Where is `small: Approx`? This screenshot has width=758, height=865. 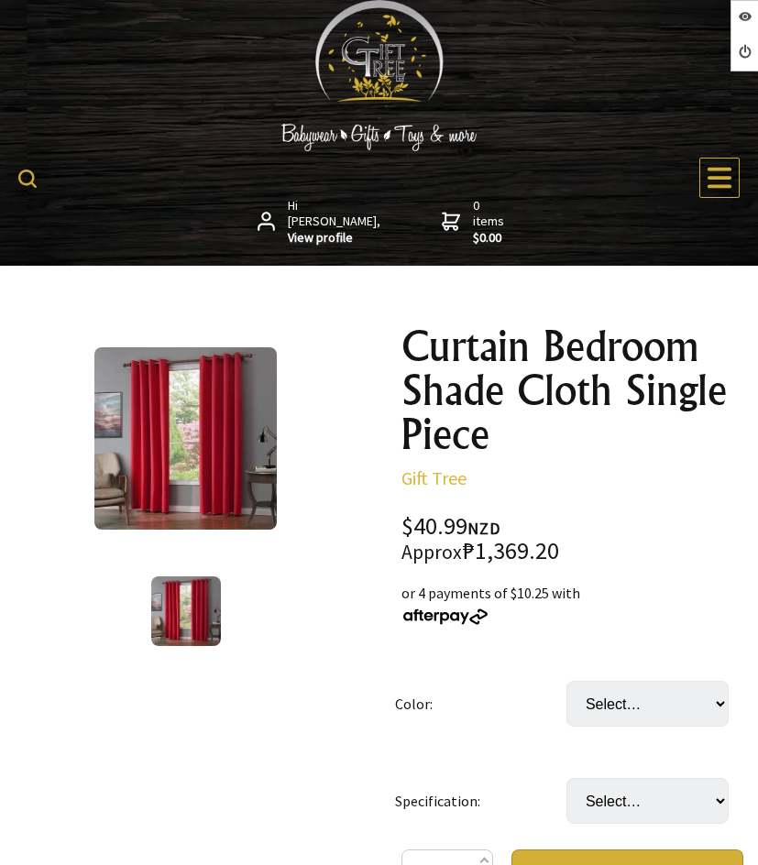 small: Approx is located at coordinates (432, 552).